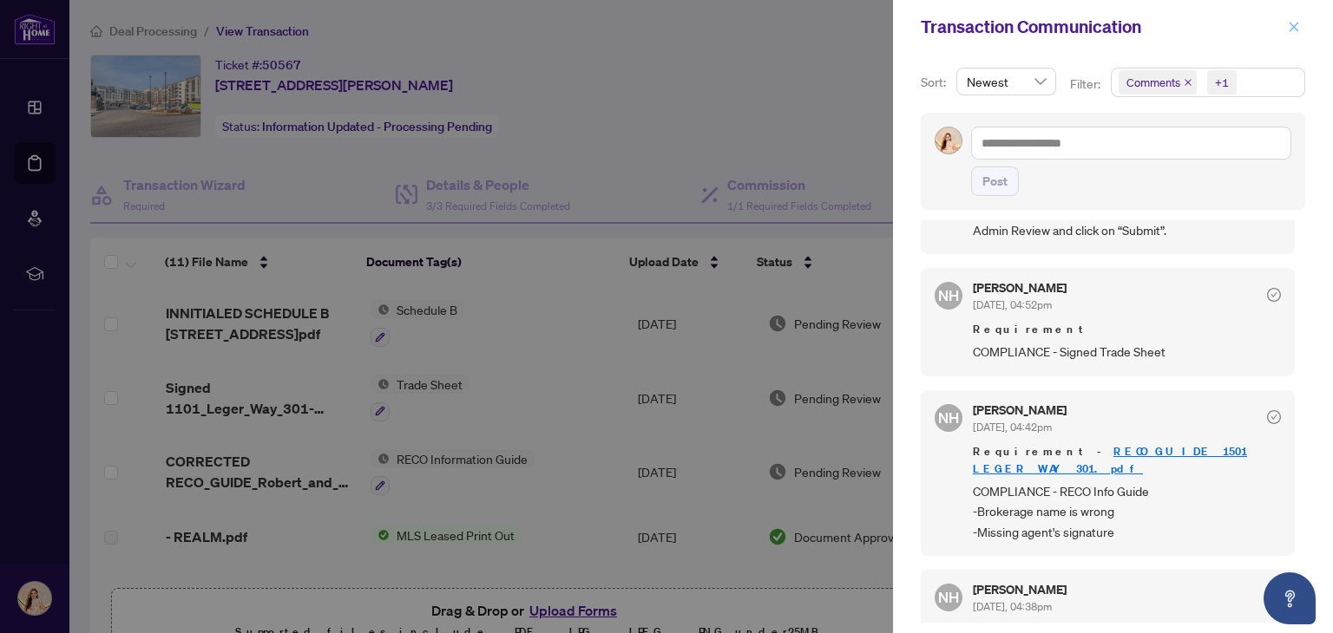  I want to click on span: Requirement, so click(1126, 330).